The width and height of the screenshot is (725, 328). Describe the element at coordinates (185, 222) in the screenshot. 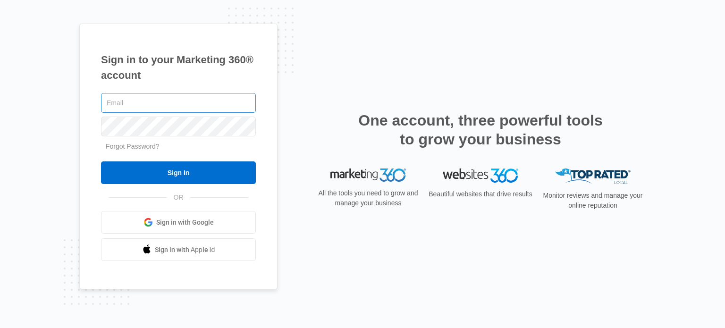

I see `span: Sign in with Google` at that location.